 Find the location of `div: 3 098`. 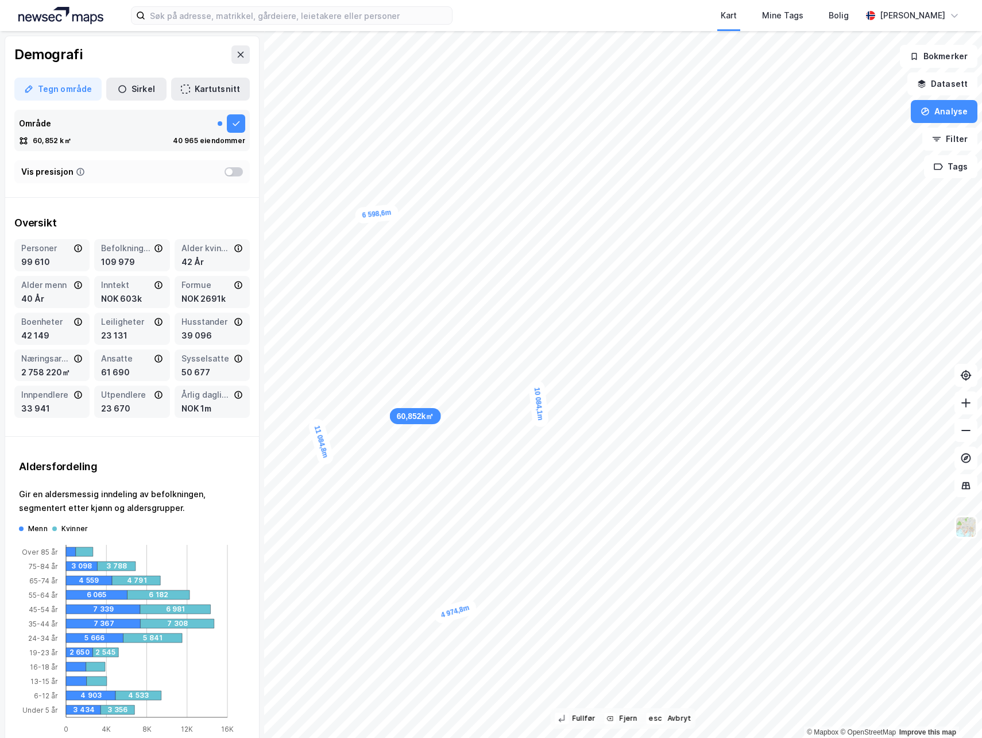

div: 3 098 is located at coordinates (87, 566).